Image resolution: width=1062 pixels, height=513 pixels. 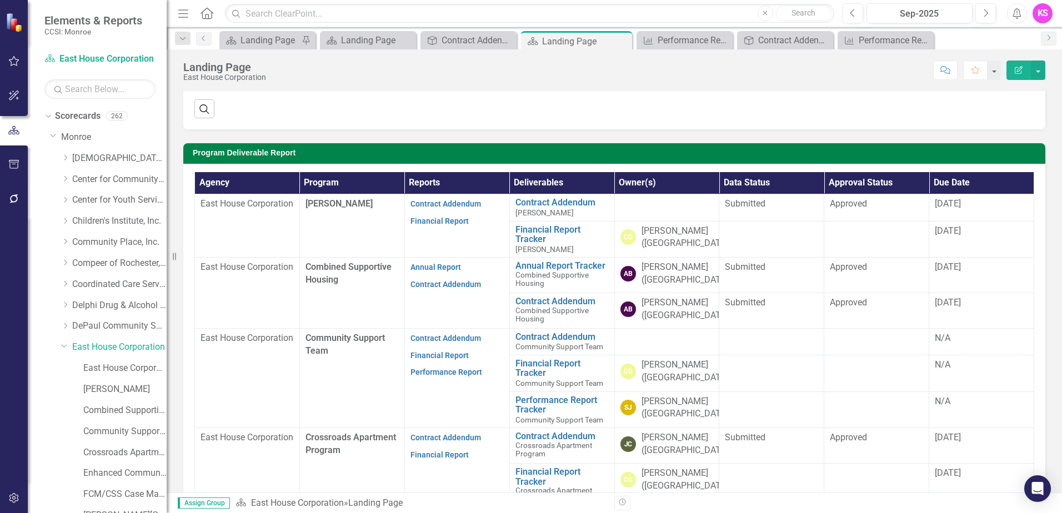 What do you see at coordinates (439, 356) in the screenshot?
I see `a: Financial Report` at bounding box center [439, 356].